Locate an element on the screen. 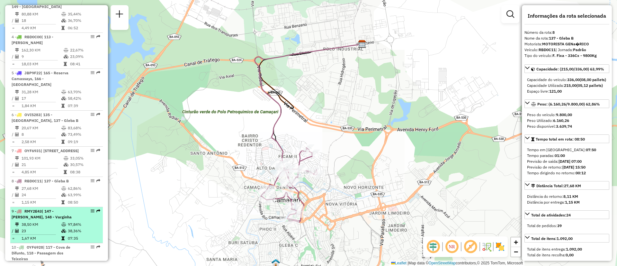  div: Distância do retorno: is located at coordinates (567, 196).